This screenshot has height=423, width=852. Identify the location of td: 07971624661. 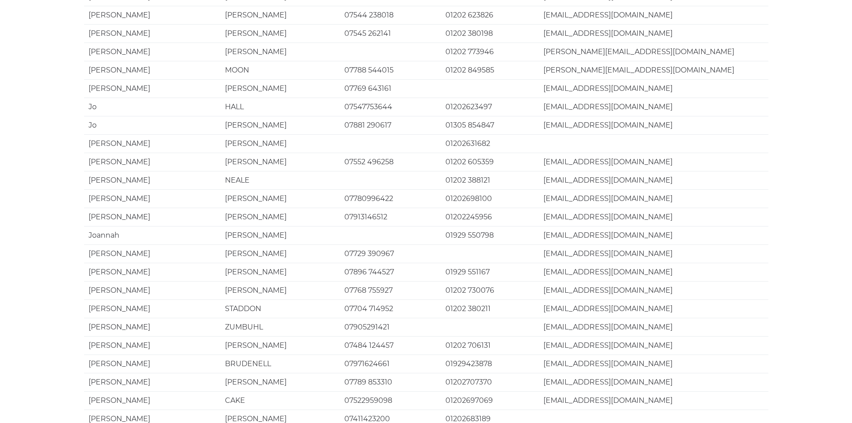
(390, 363).